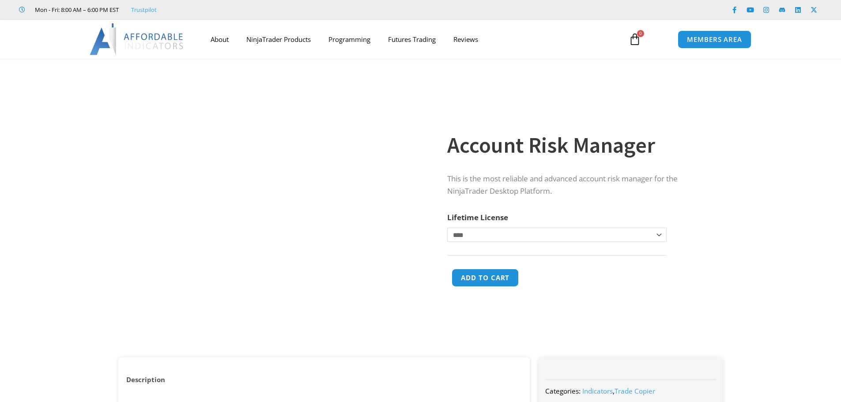 This screenshot has height=402, width=841. I want to click on a: Indicators, so click(597, 391).